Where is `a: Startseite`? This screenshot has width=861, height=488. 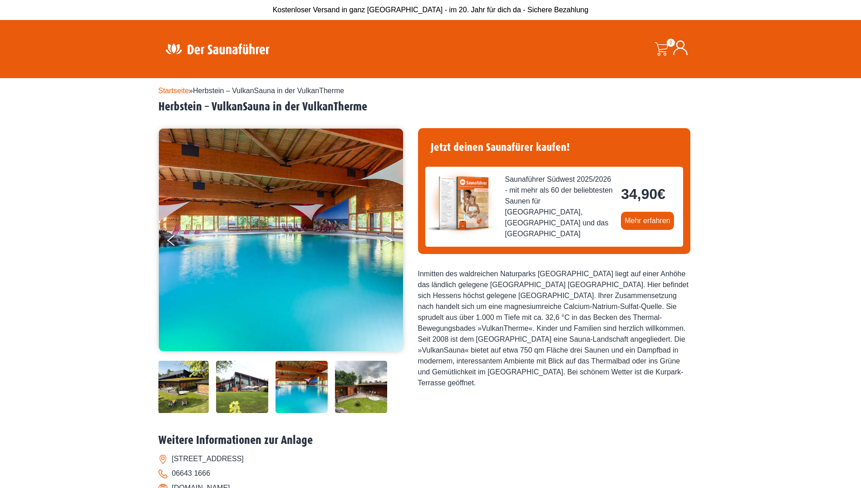
a: Startseite is located at coordinates (174, 90).